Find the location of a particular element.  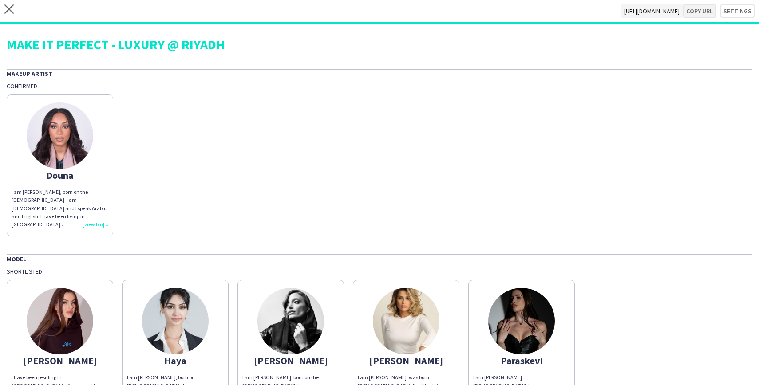

img: thumb-f54d2b6c-fce9-4c1c-8d8a-1685f4857511.jpg is located at coordinates (60, 136).